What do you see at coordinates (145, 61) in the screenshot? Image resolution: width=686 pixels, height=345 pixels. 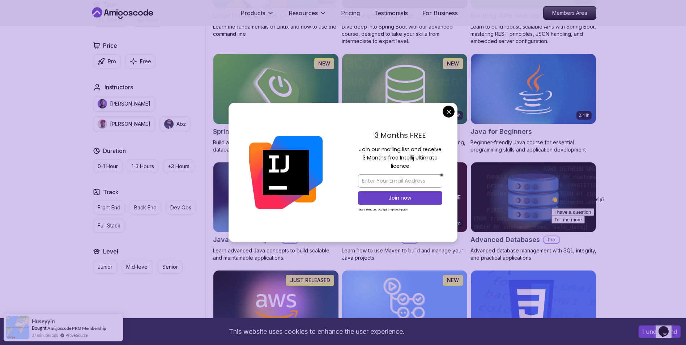 I see `p: Free` at bounding box center [145, 61].